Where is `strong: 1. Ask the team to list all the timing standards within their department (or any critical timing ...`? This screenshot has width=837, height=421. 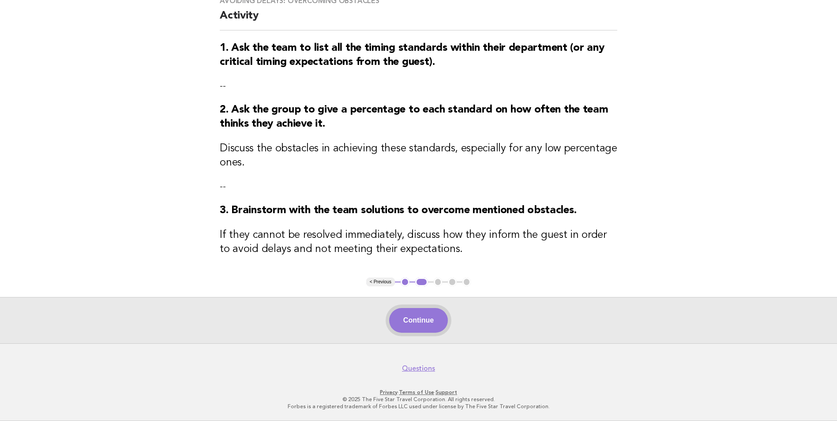
strong: 1. Ask the team to list all the timing standards within their department (or any critical timing ... is located at coordinates (412, 55).